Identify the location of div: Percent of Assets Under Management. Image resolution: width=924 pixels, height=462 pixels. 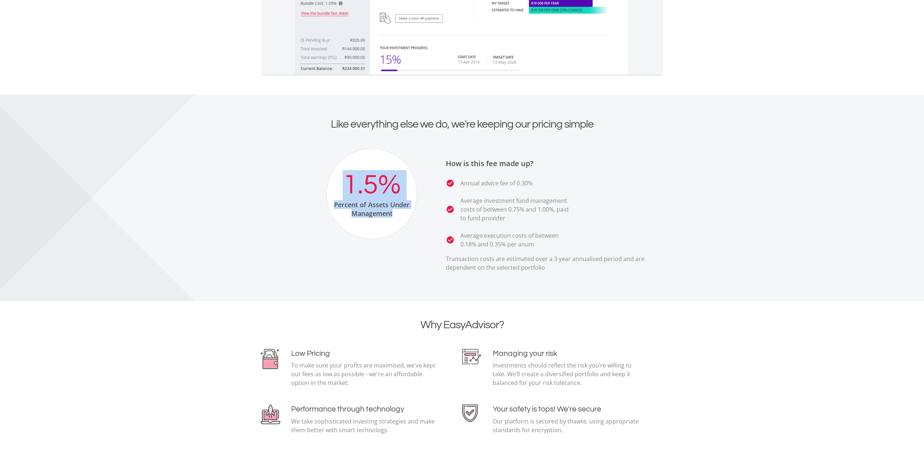
(372, 209).